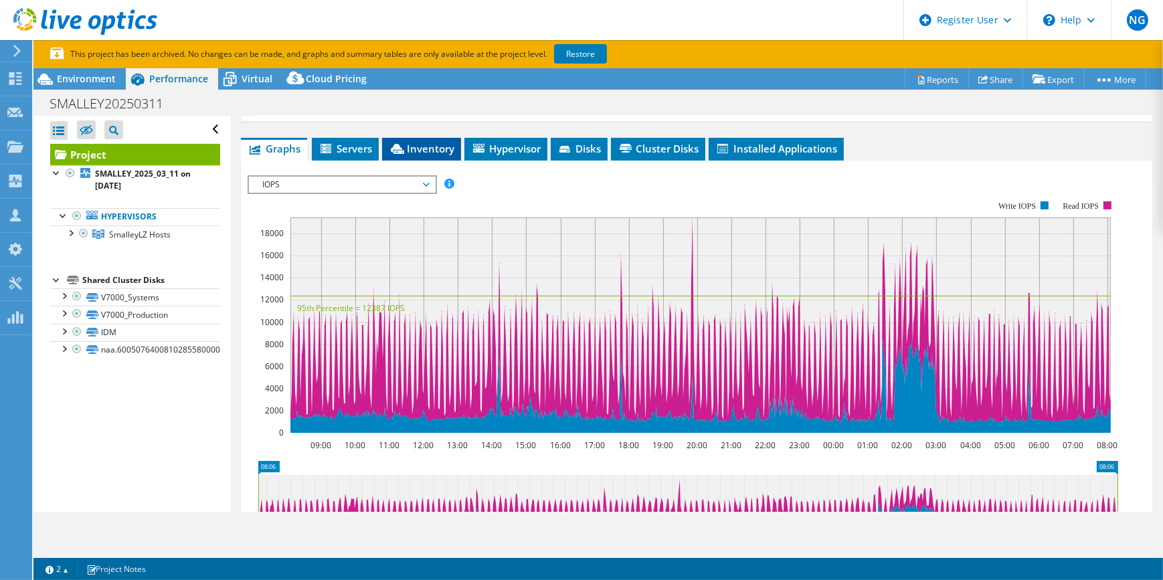 The height and width of the screenshot is (580, 1163). Describe the element at coordinates (272, 322) in the screenshot. I see `text: 10000` at that location.